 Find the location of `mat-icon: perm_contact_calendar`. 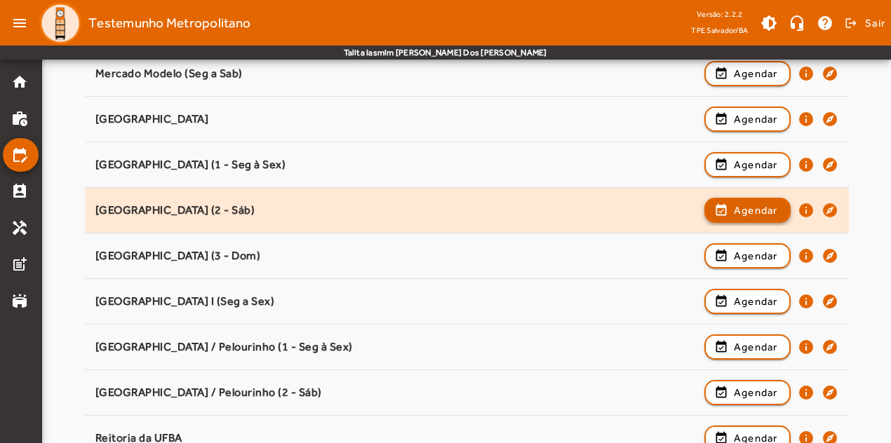

mat-icon: perm_contact_calendar is located at coordinates (20, 191).